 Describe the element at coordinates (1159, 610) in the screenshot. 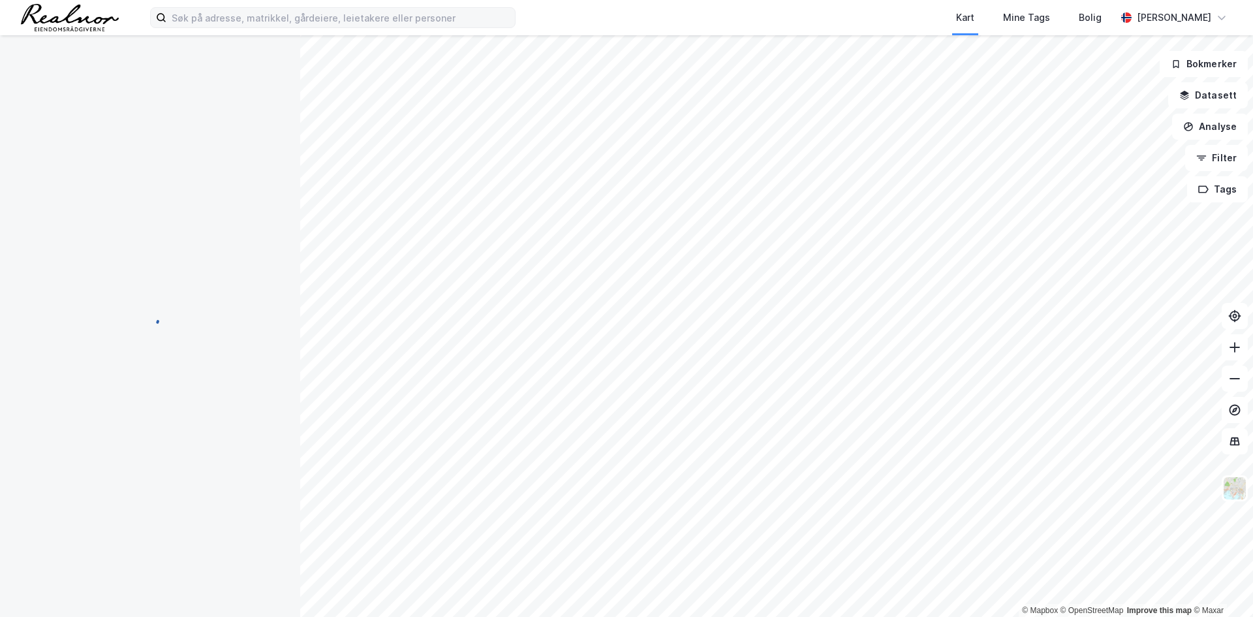

I see `a: Improve this map` at that location.